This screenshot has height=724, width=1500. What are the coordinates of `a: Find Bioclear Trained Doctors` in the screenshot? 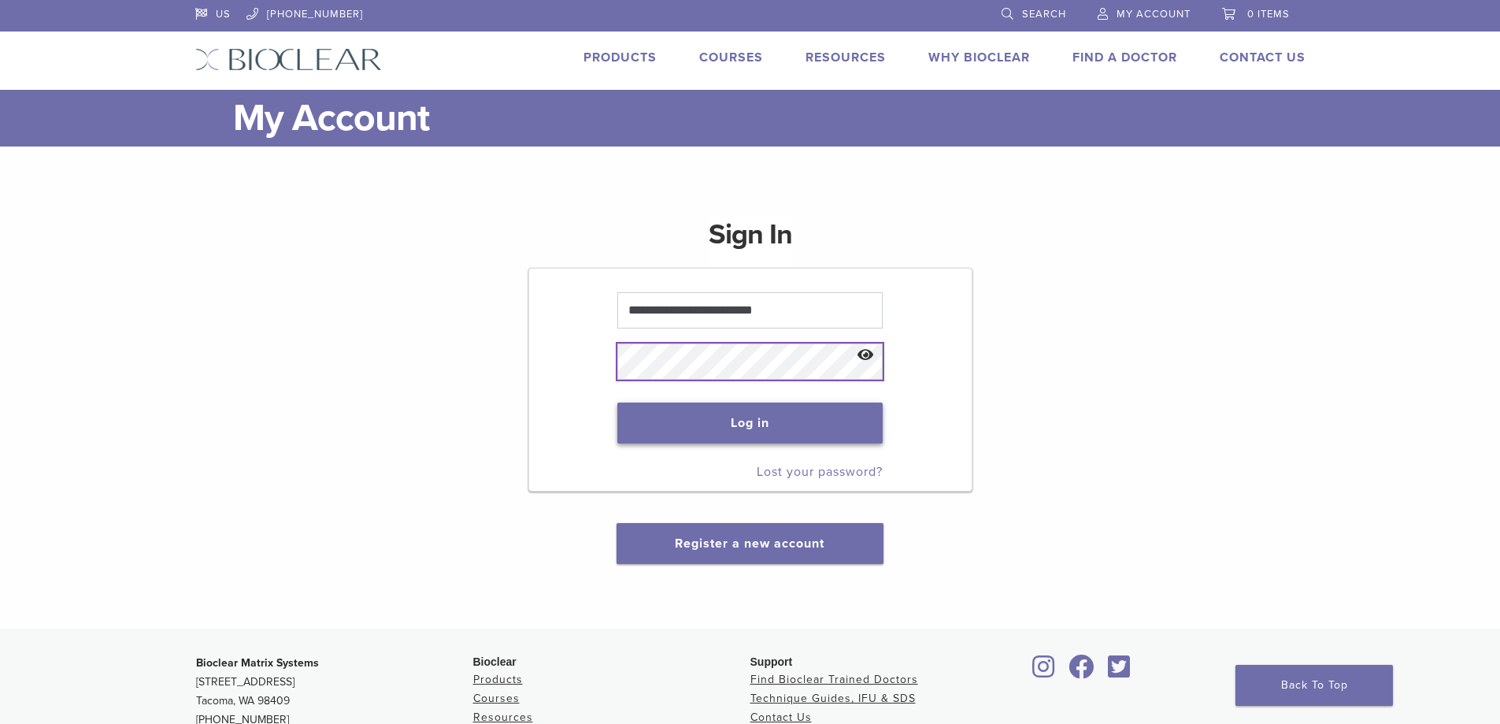 It's located at (834, 679).